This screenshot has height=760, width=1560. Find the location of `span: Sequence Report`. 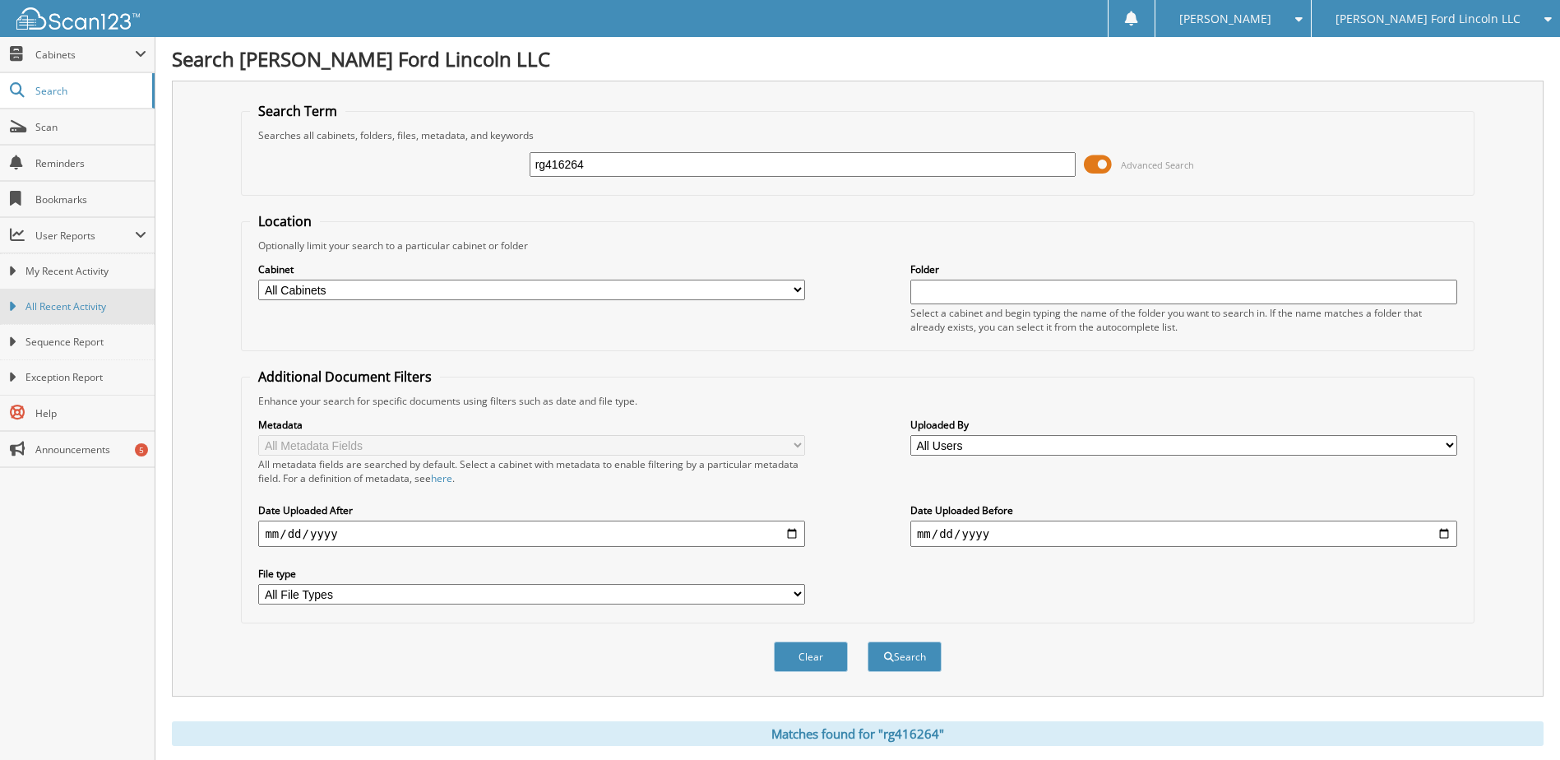

span: Sequence Report is located at coordinates (86, 342).